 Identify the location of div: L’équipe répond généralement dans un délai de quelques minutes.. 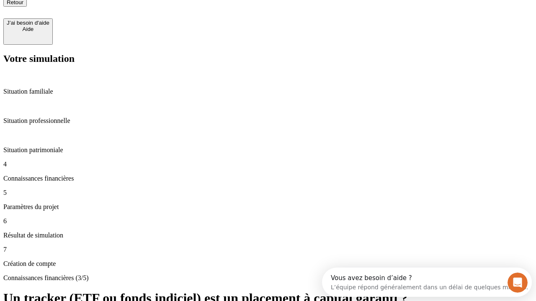
(107, 18).